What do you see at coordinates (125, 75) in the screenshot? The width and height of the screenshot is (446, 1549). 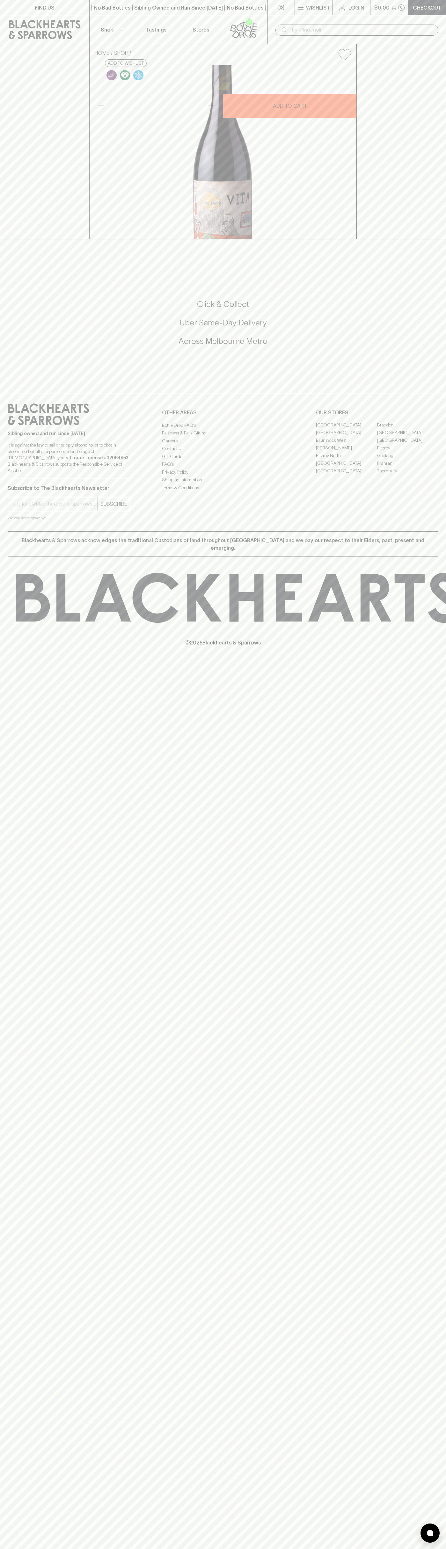 I see `img: Vegan` at bounding box center [125, 75].